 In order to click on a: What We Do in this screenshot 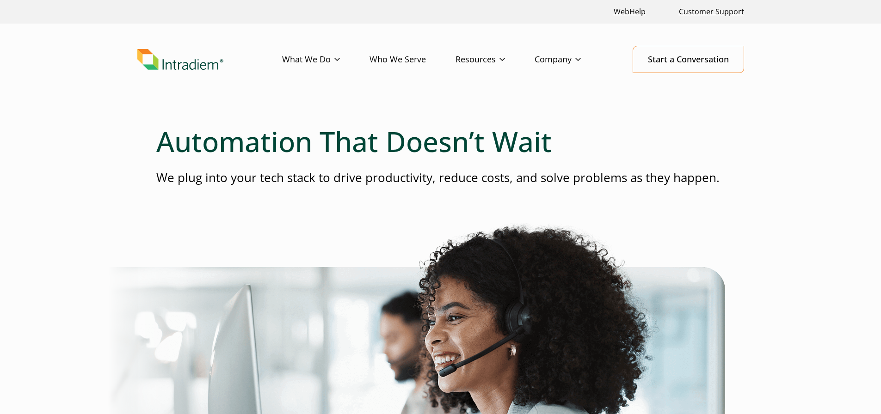, I will do `click(326, 60)`.